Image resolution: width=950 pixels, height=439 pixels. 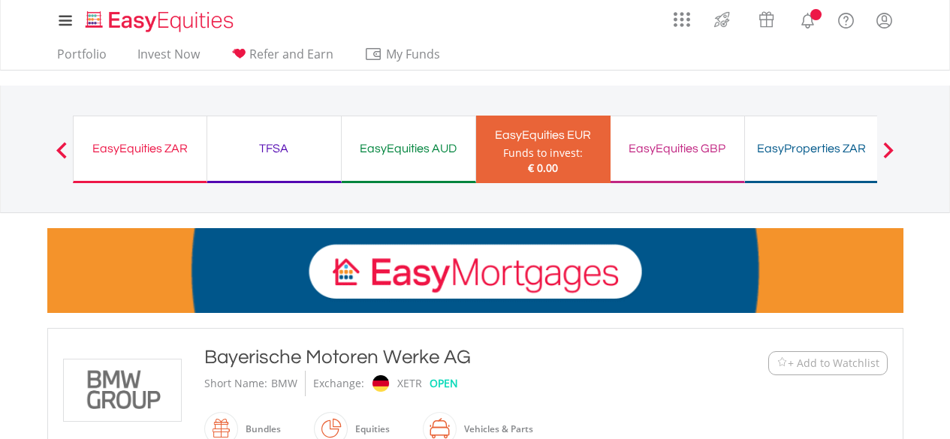 I want to click on a: Invest Now, so click(x=168, y=58).